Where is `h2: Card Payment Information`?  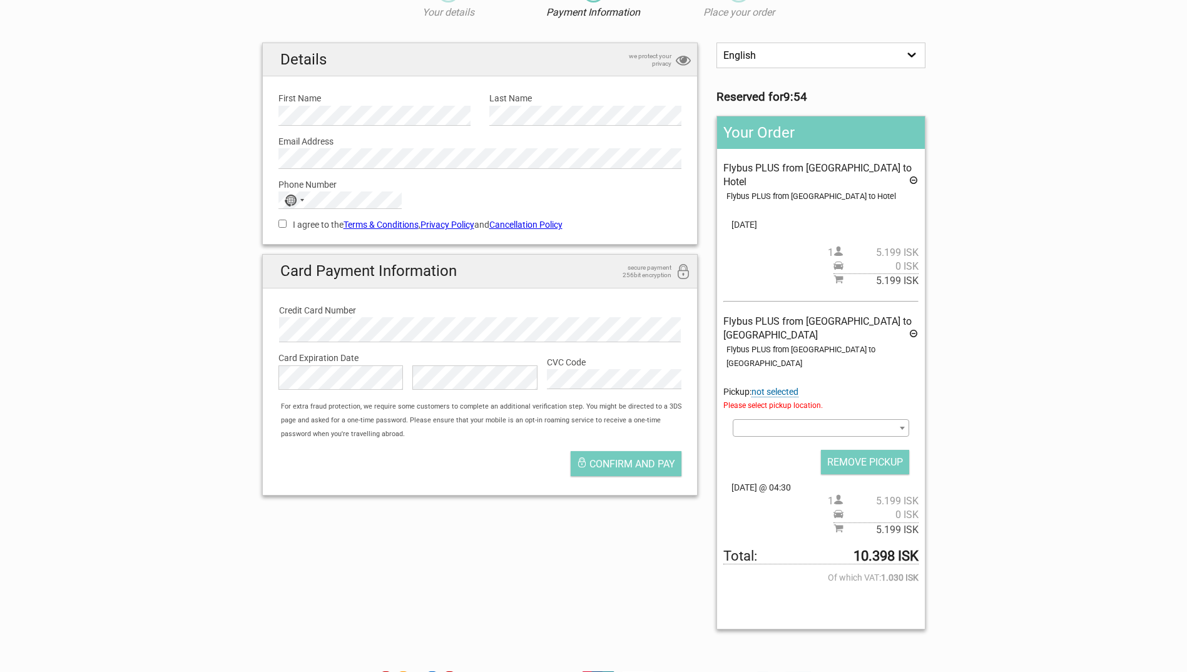
h2: Card Payment Information is located at coordinates (480, 271).